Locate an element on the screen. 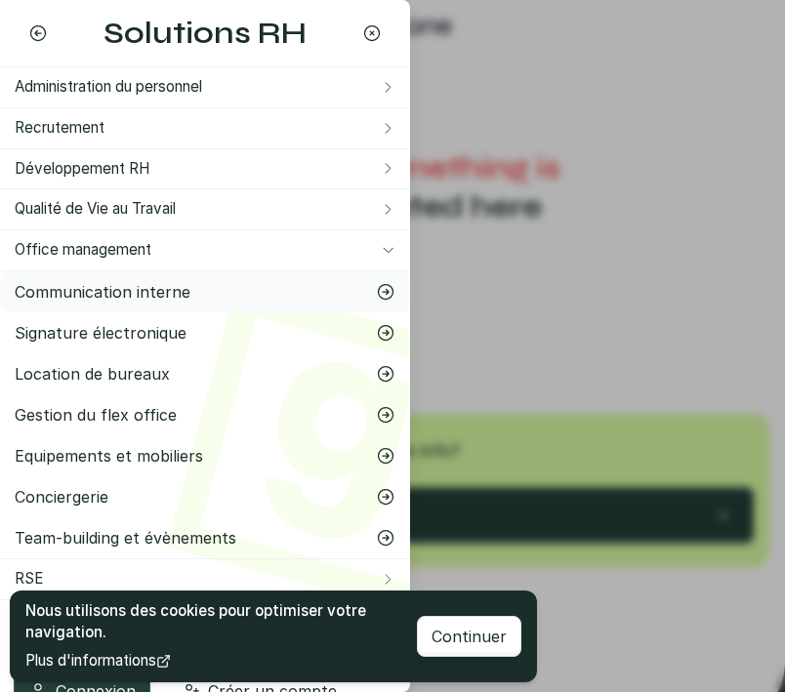 Image resolution: width=785 pixels, height=692 pixels. div: Team-building et évènements is located at coordinates (205, 538).